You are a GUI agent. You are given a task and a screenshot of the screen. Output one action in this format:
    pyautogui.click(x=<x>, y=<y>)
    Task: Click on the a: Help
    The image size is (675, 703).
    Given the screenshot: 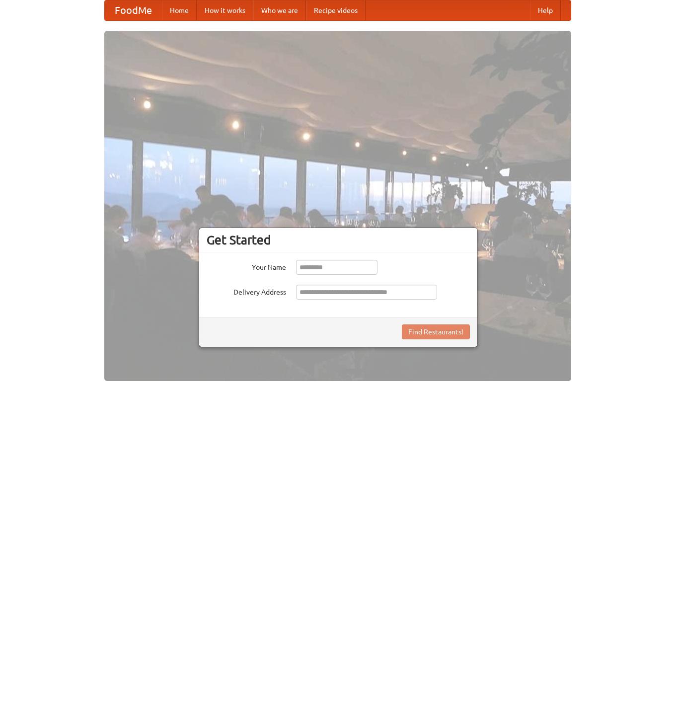 What is the action you would take?
    pyautogui.click(x=545, y=10)
    